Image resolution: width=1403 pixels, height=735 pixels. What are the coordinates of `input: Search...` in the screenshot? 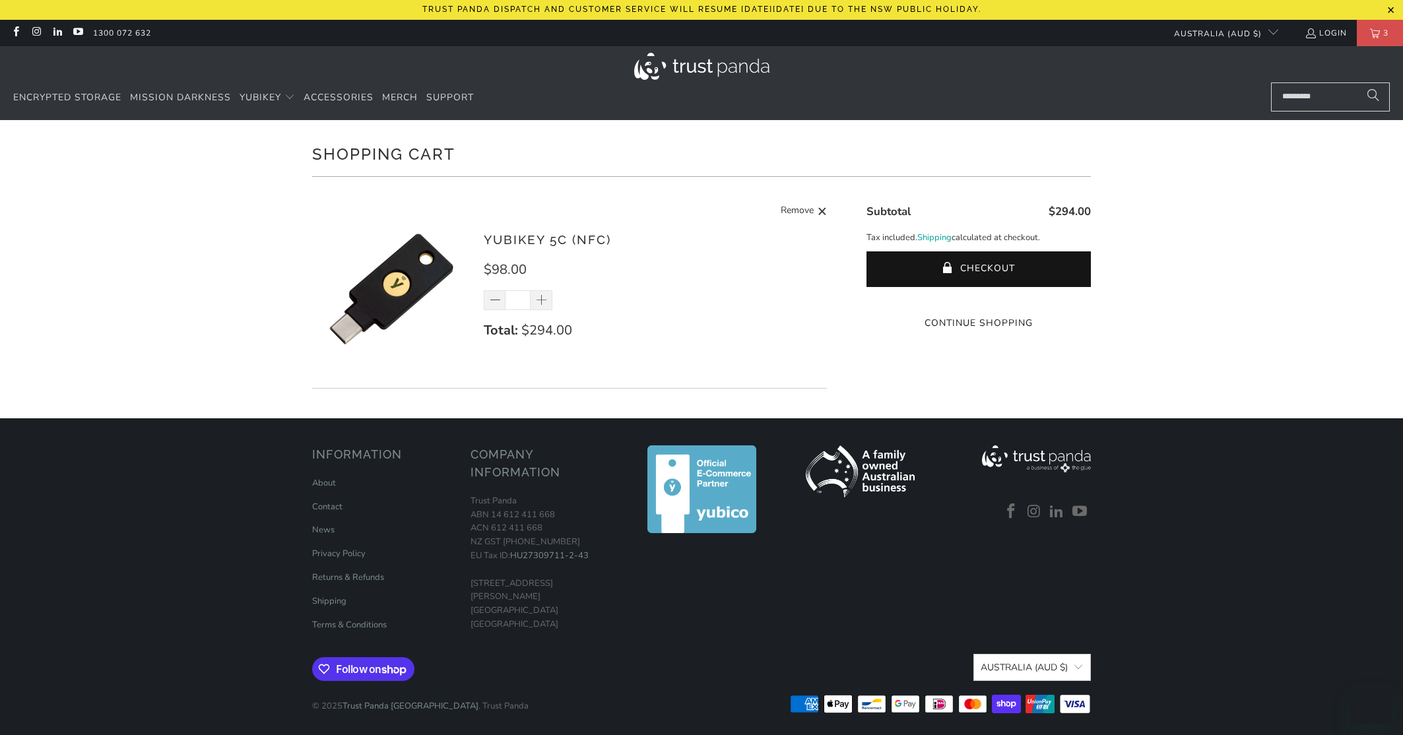 It's located at (1330, 97).